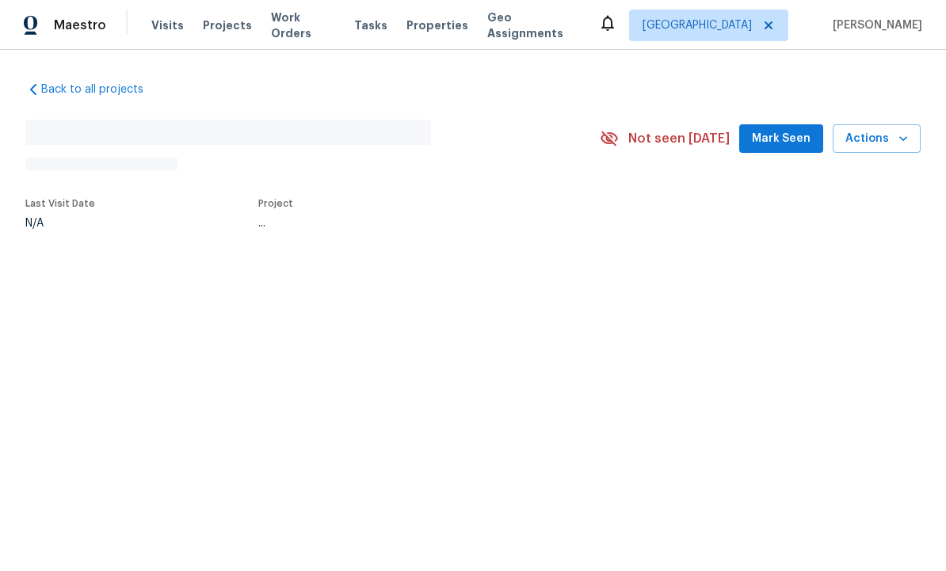  Describe the element at coordinates (877, 139) in the screenshot. I see `button: Actions` at that location.